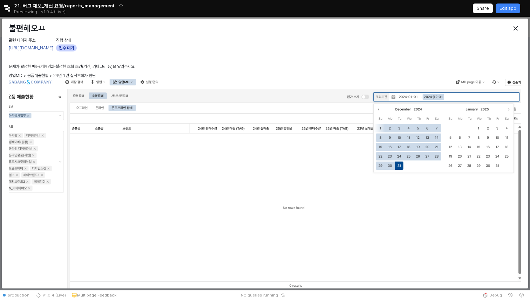 The width and height of the screenshot is (530, 300). What do you see at coordinates (53, 12) in the screenshot?
I see `p: v1.0.4 (Live)` at bounding box center [53, 12].